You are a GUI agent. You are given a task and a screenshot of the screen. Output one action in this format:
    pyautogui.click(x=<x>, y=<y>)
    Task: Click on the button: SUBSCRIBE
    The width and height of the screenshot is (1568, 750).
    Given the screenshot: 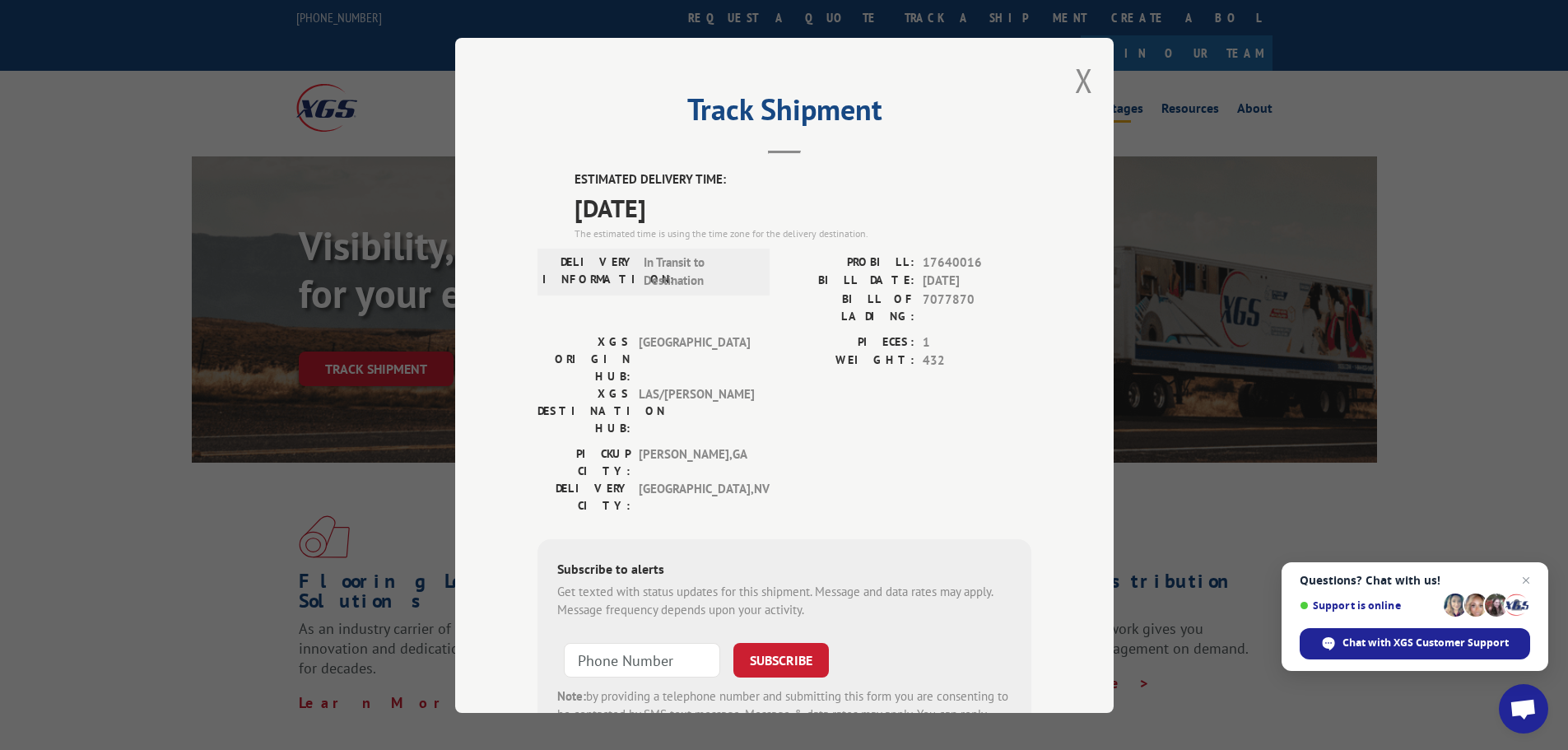 What is the action you would take?
    pyautogui.click(x=781, y=659)
    